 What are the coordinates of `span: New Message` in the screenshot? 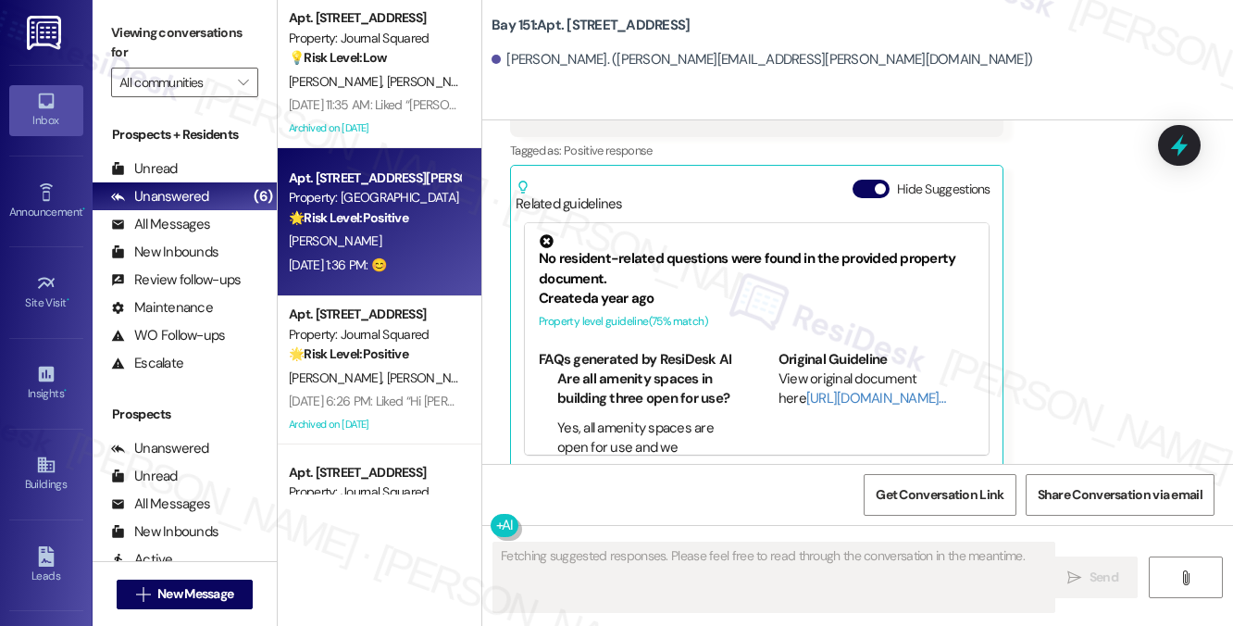 It's located at (195, 593).